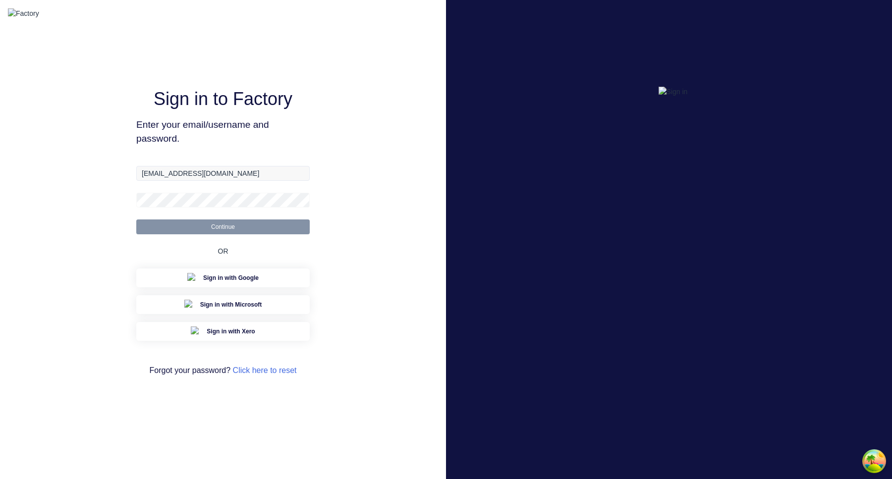 The image size is (892, 479). Describe the element at coordinates (223, 173) in the screenshot. I see `input: Email/Username` at that location.